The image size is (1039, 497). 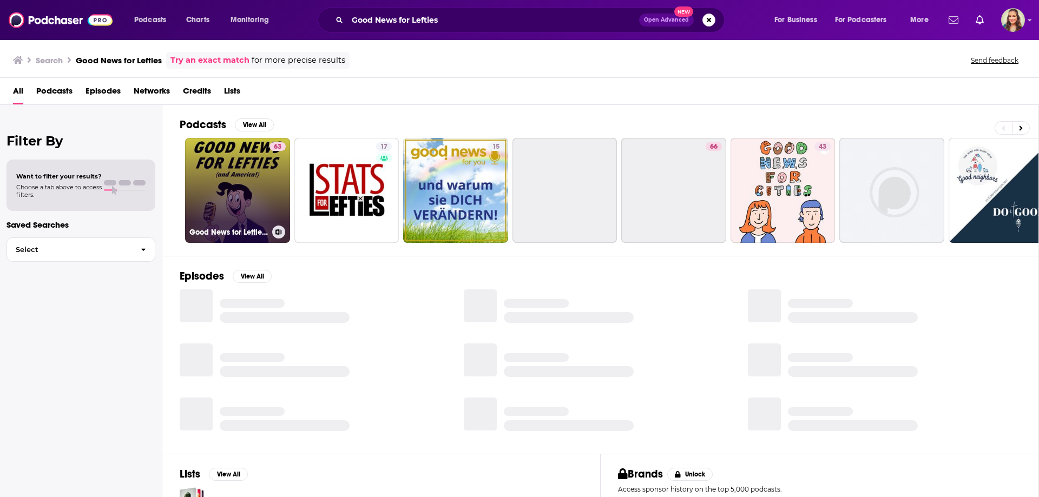 What do you see at coordinates (496, 147) in the screenshot?
I see `span: 15` at bounding box center [496, 147].